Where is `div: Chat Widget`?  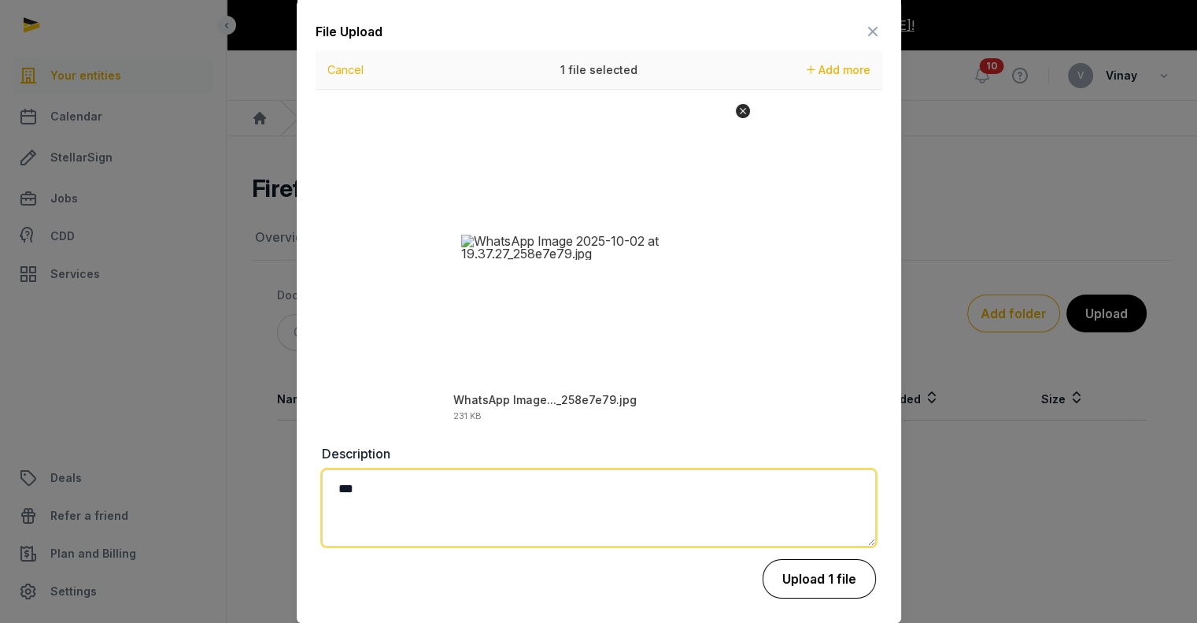 div: Chat Widget is located at coordinates (1056, 531).